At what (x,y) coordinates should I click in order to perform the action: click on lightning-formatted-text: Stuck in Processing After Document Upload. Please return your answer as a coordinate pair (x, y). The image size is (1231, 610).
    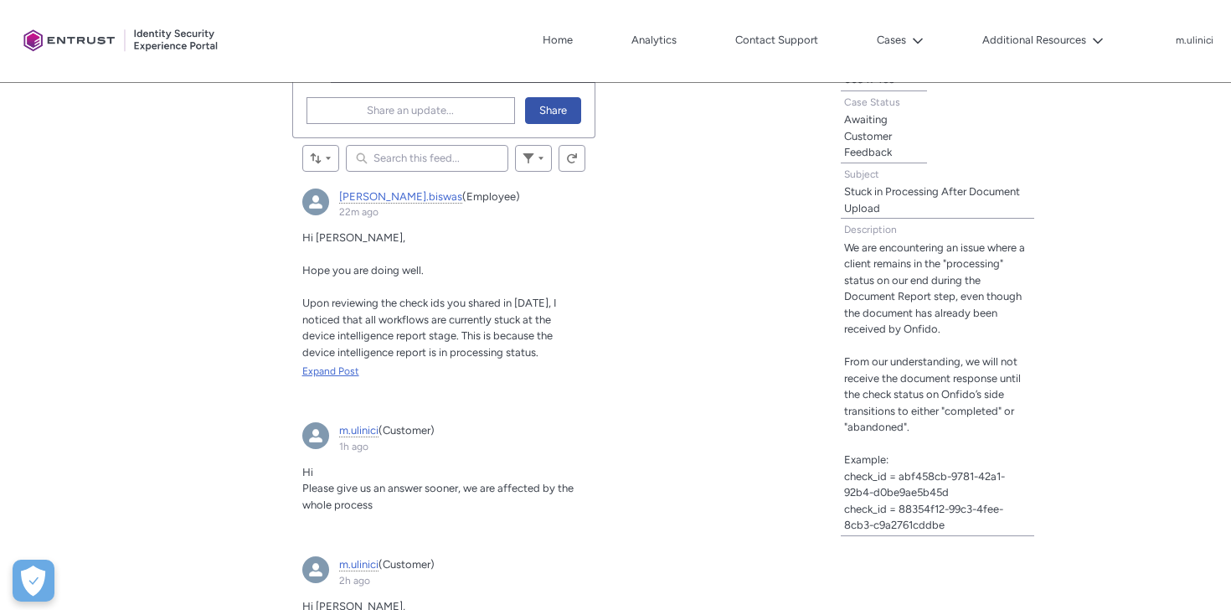
    Looking at the image, I should click on (932, 199).